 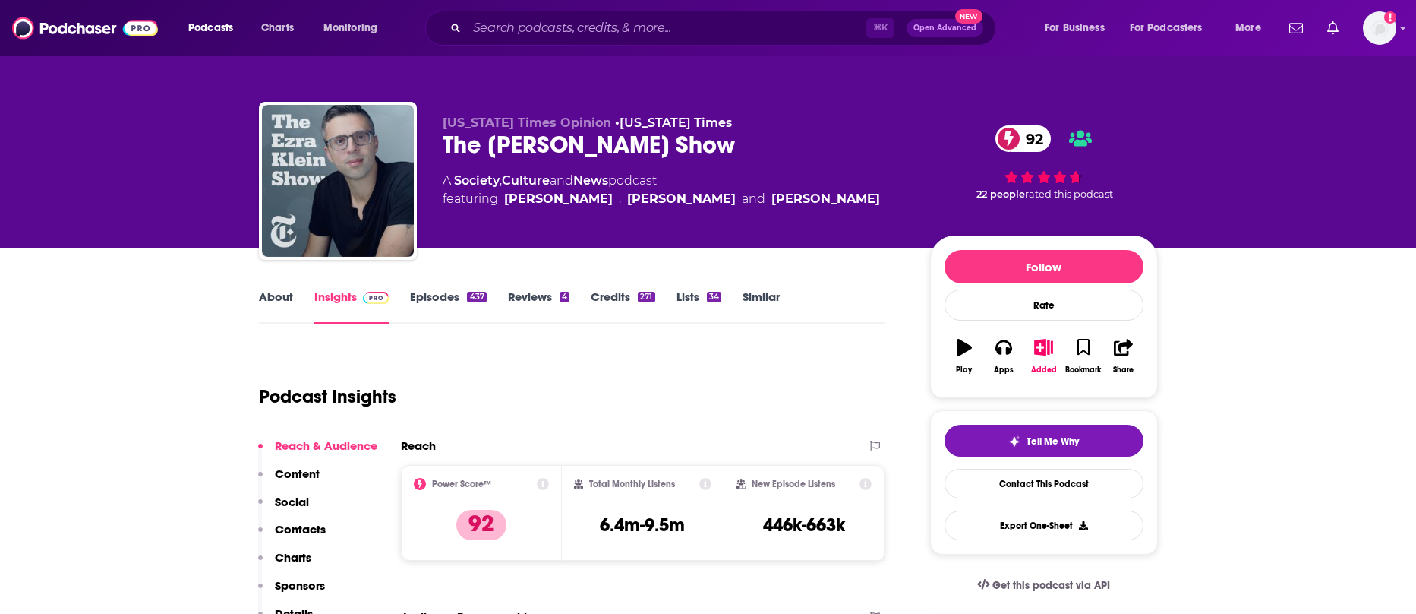 I want to click on div: 4, so click(x=564, y=297).